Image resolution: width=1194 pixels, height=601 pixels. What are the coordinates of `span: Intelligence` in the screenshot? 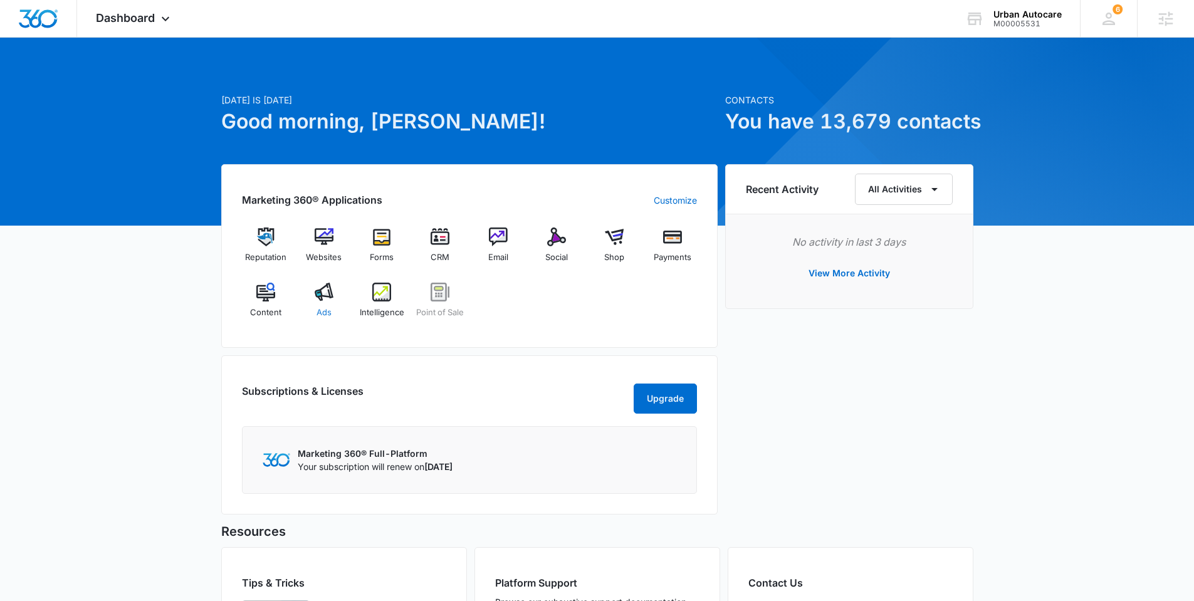 It's located at (382, 313).